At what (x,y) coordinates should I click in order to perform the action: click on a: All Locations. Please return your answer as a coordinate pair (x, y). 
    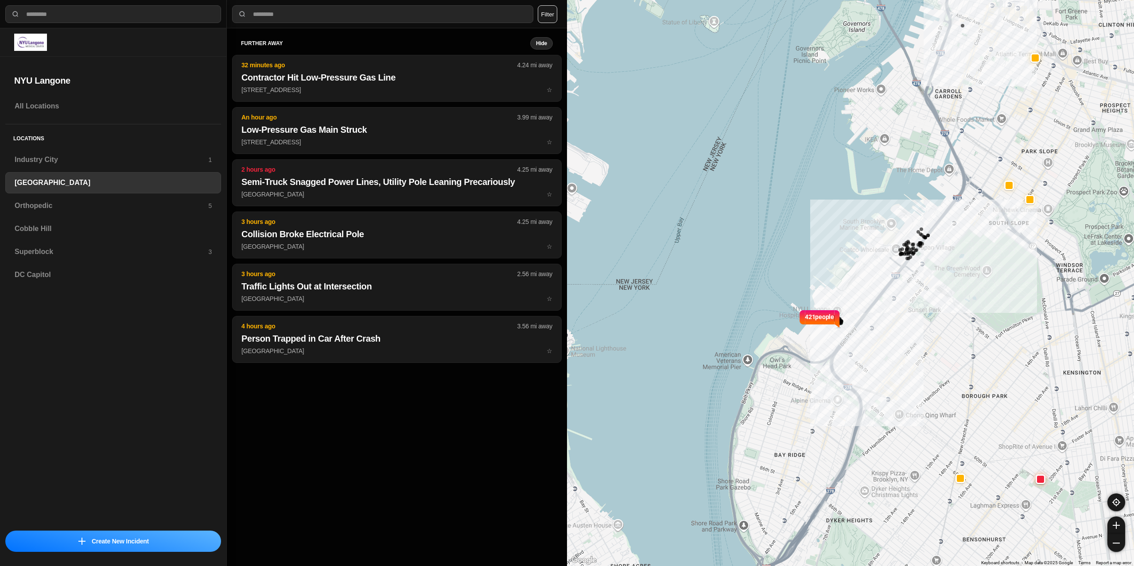
    Looking at the image, I should click on (113, 106).